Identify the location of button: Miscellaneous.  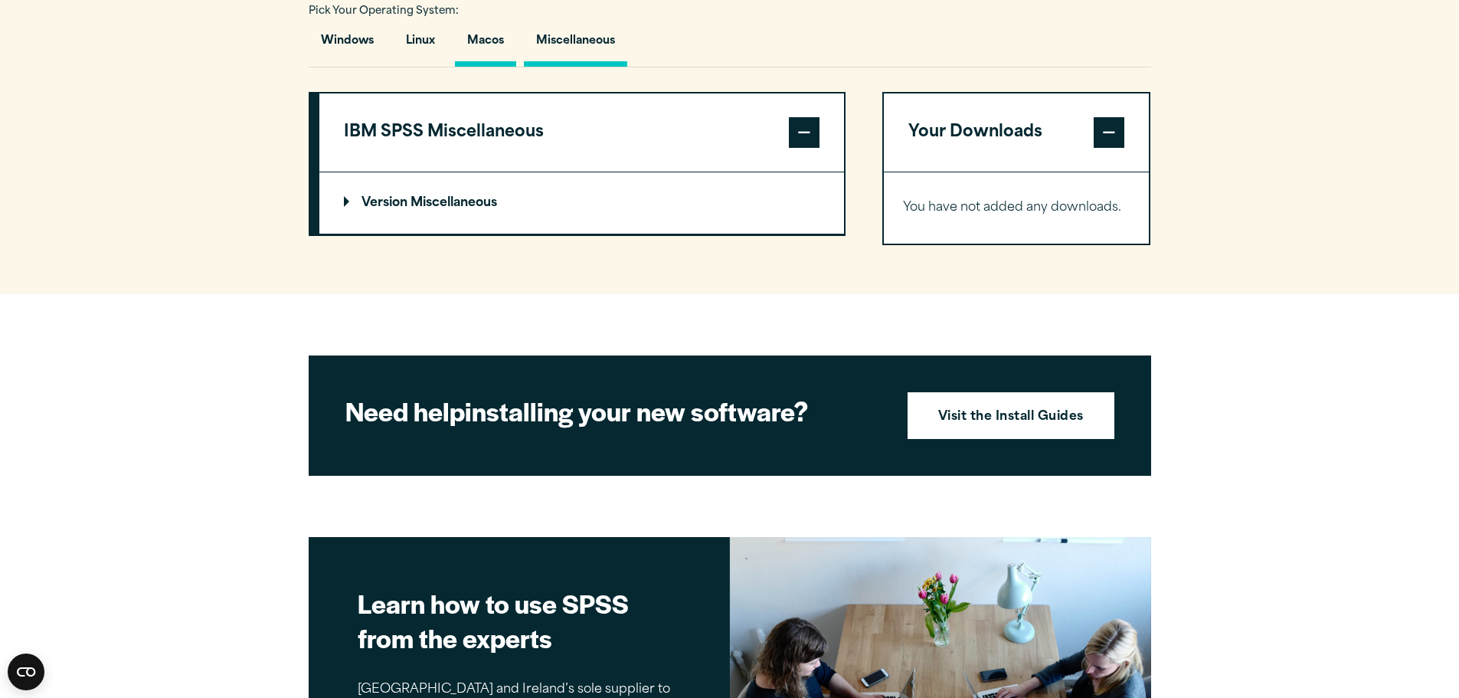
(575, 44).